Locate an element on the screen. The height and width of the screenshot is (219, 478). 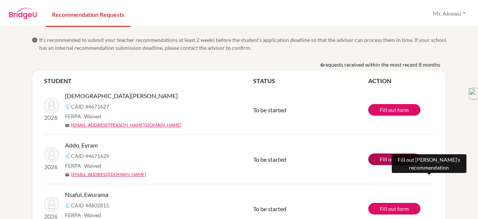
a: Recommendation Requests is located at coordinates (88, 14).